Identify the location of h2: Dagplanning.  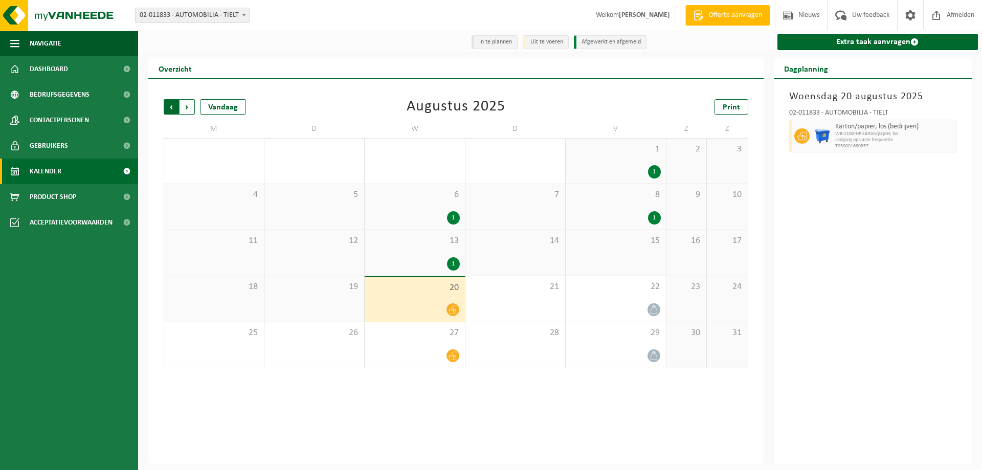
(806, 68).